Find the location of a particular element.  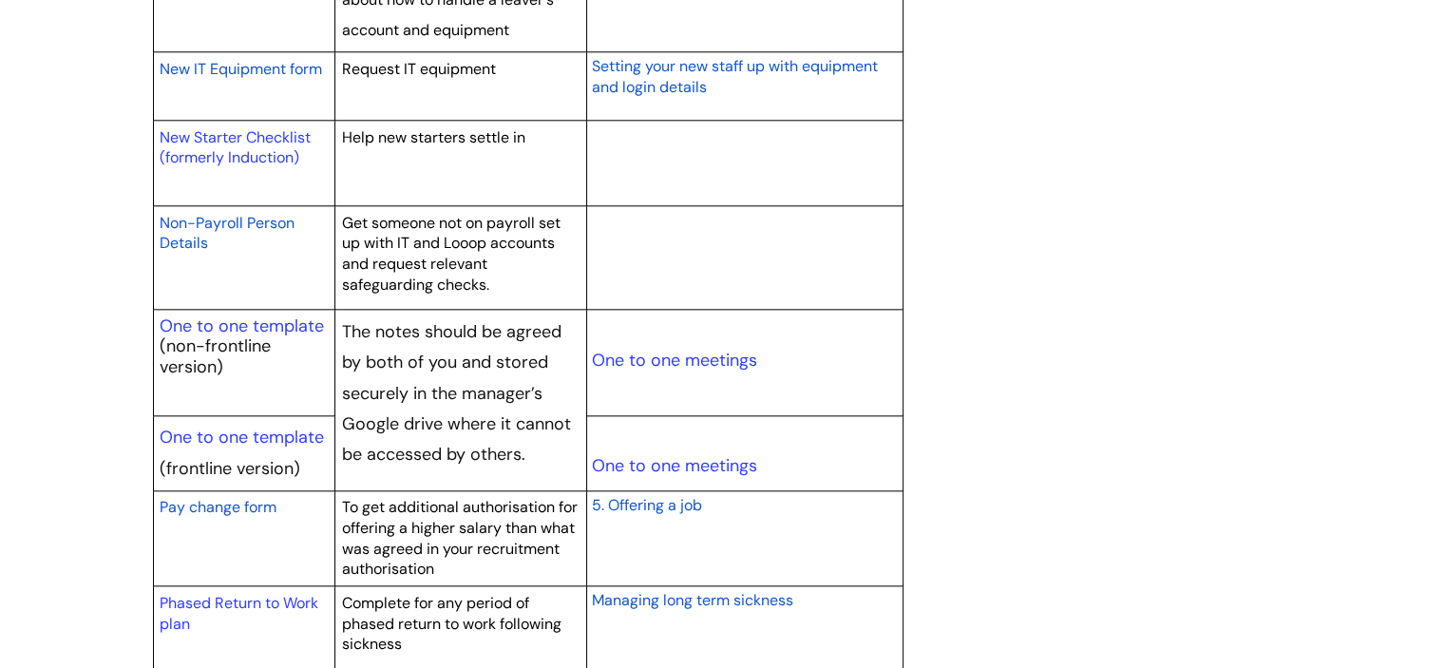

td: The notes should be agreed by both of you and stored securely in the manager’s Google drive where... is located at coordinates (461, 400).